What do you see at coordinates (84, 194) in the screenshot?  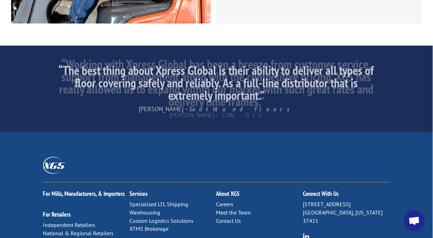 I see `a: For Mills, Manufacturers, & Importers` at bounding box center [84, 194].